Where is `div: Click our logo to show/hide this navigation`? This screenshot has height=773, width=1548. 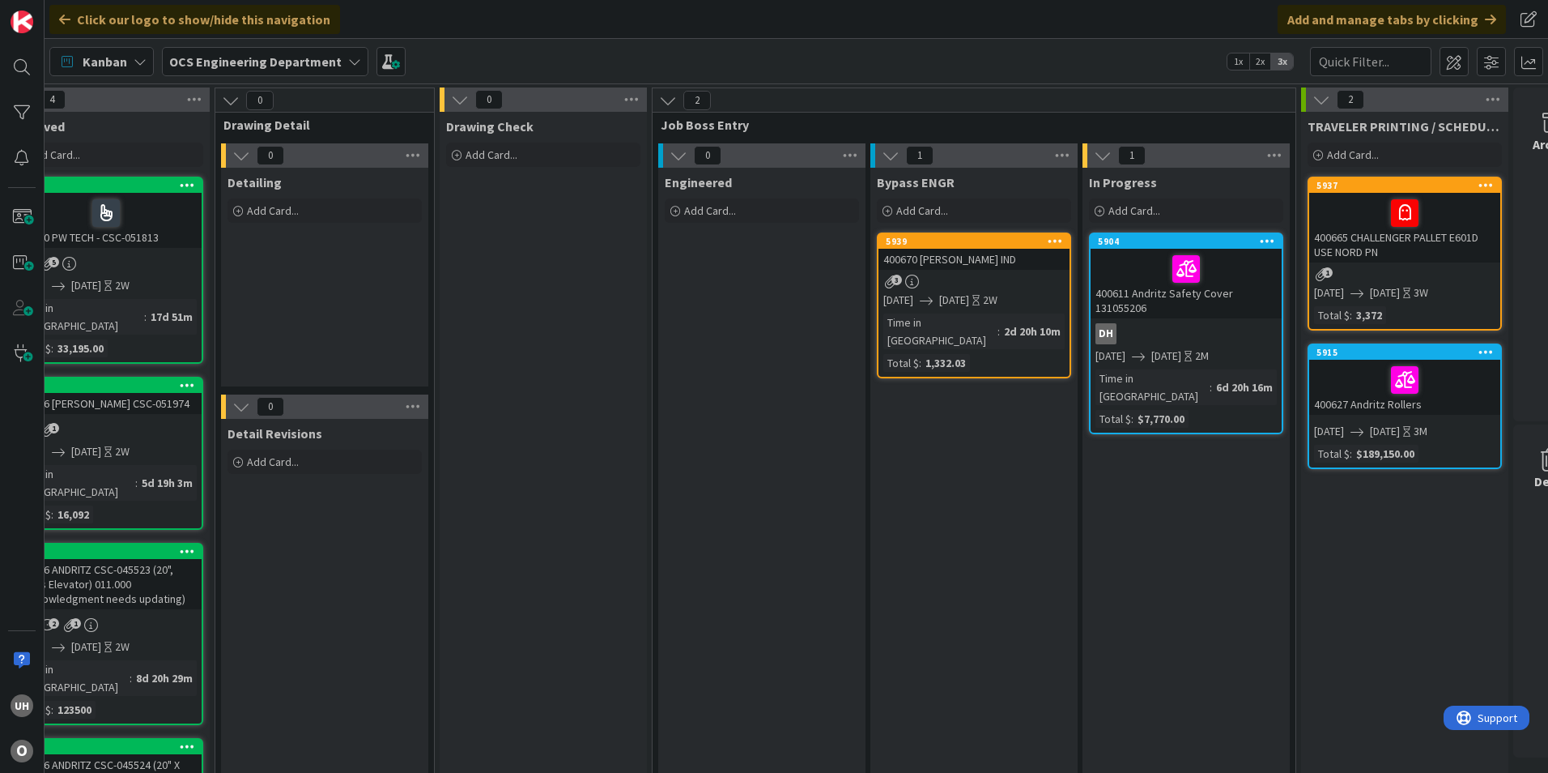 div: Click our logo to show/hide this navigation is located at coordinates (194, 19).